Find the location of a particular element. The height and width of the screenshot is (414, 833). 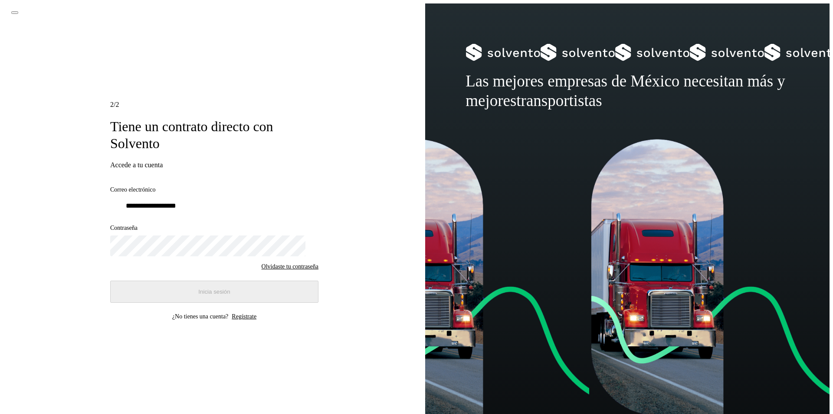

h1: Tiene un contrato directo con Solvento is located at coordinates (214, 135).